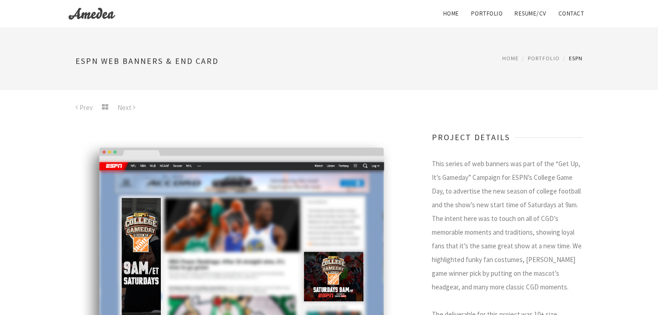 The width and height of the screenshot is (658, 315). I want to click on h4: ESPN Web Banners & End Card, so click(329, 61).